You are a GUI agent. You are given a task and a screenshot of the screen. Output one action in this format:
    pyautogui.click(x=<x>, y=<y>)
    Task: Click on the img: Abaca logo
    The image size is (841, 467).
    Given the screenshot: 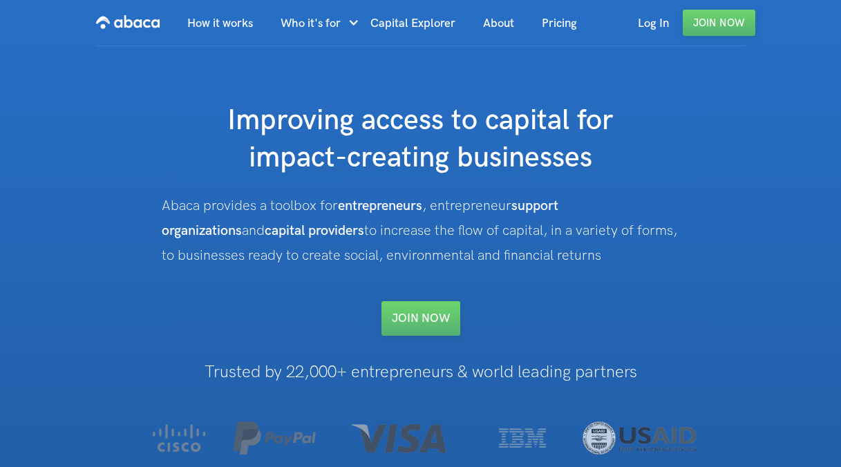 What is the action you would take?
    pyautogui.click(x=128, y=22)
    